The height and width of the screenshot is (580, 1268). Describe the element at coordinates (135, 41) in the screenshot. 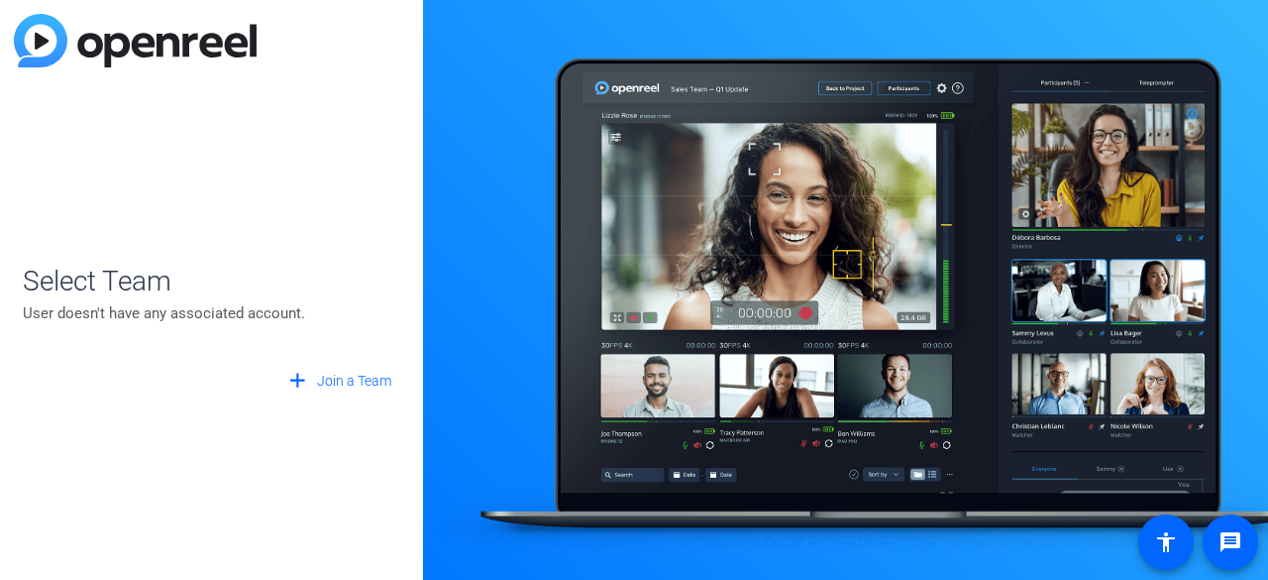

I see `img: blue-gradient.svg` at that location.